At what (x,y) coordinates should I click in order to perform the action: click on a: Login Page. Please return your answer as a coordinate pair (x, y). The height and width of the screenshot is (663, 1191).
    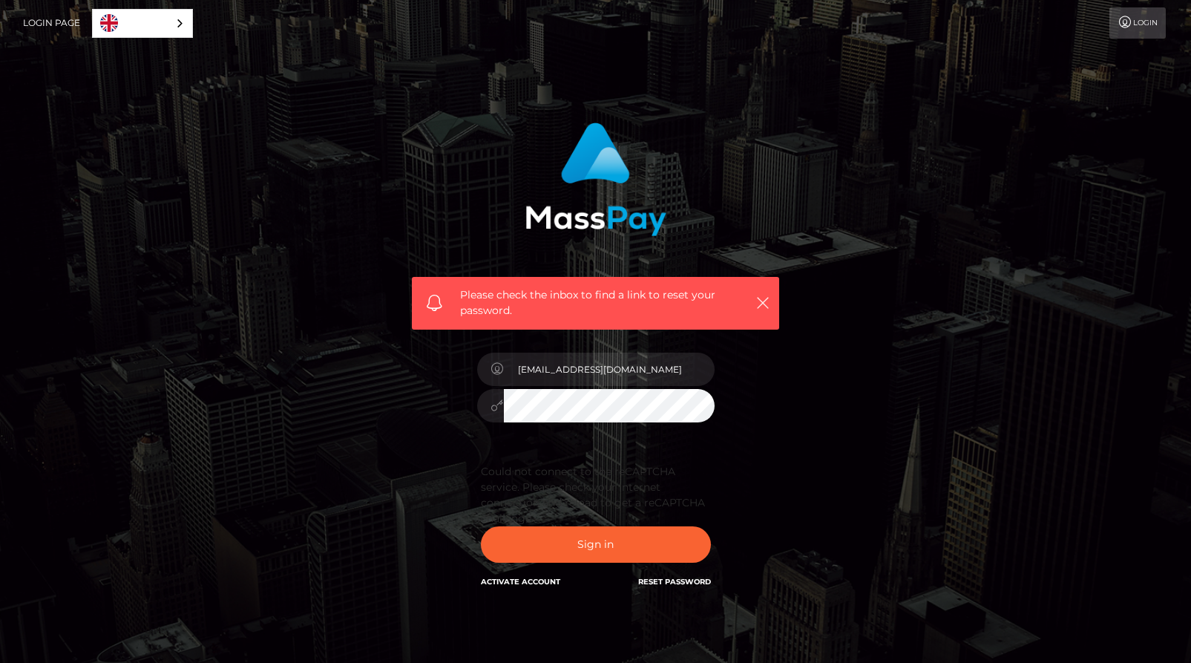
    Looking at the image, I should click on (51, 23).